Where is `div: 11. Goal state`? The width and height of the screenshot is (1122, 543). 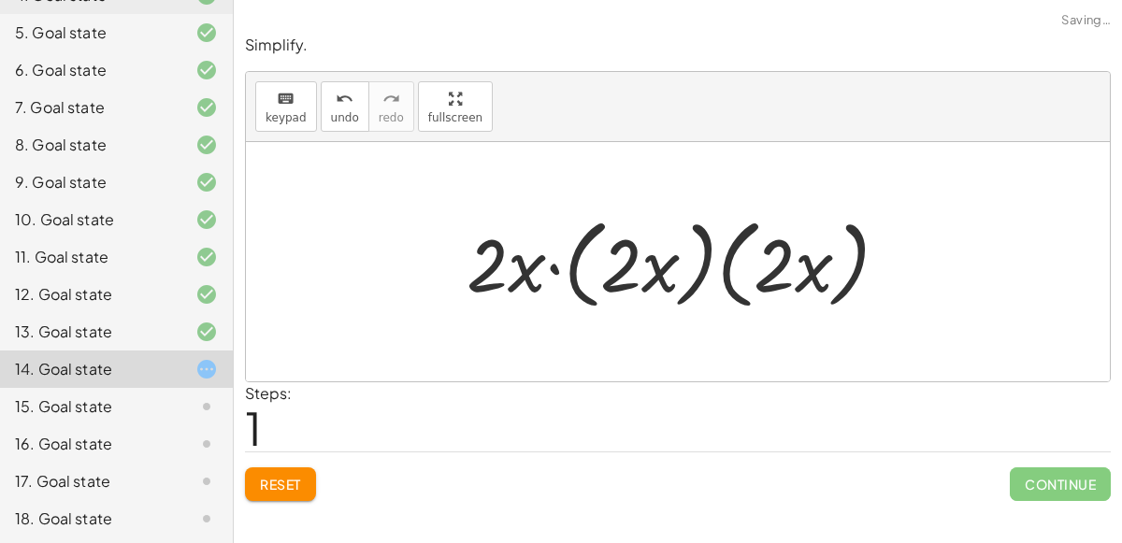
div: 11. Goal state is located at coordinates (90, 257).